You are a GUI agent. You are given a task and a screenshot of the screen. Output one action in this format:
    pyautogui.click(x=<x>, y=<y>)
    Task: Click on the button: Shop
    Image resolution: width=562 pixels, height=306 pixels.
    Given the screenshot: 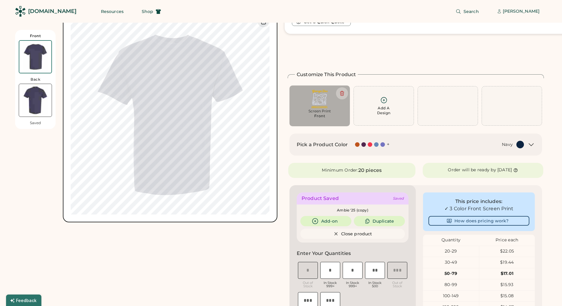 What is the action you would take?
    pyautogui.click(x=152, y=11)
    